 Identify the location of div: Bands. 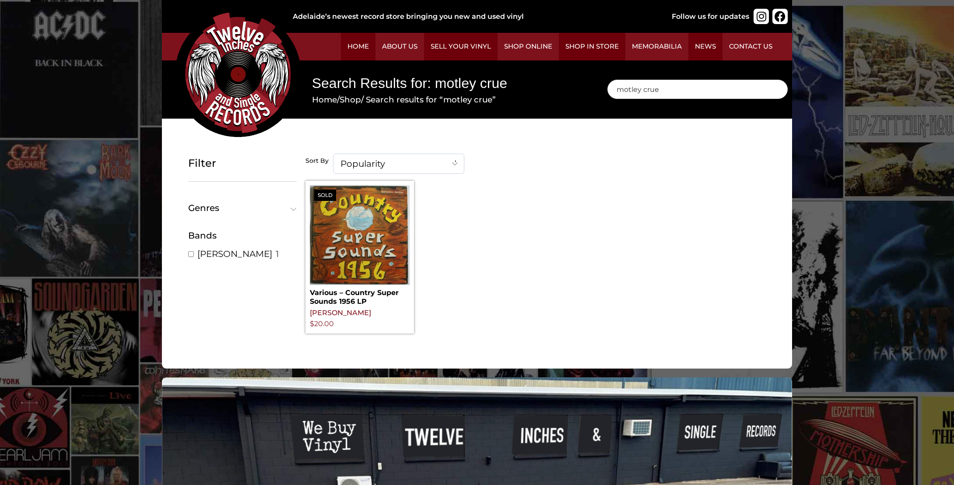
(242, 235).